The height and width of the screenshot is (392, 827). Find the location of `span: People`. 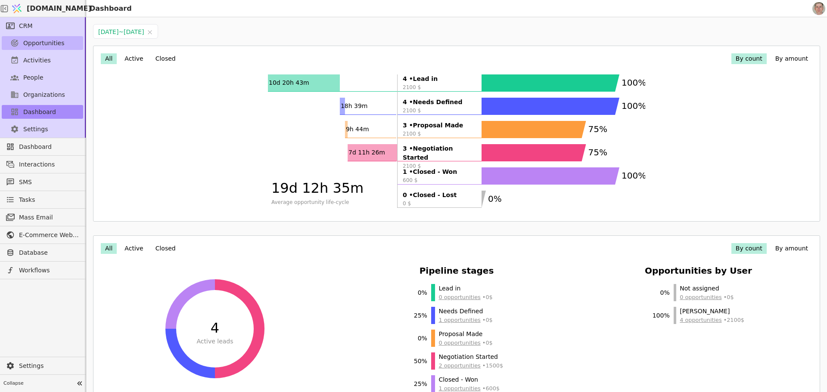

span: People is located at coordinates (33, 78).